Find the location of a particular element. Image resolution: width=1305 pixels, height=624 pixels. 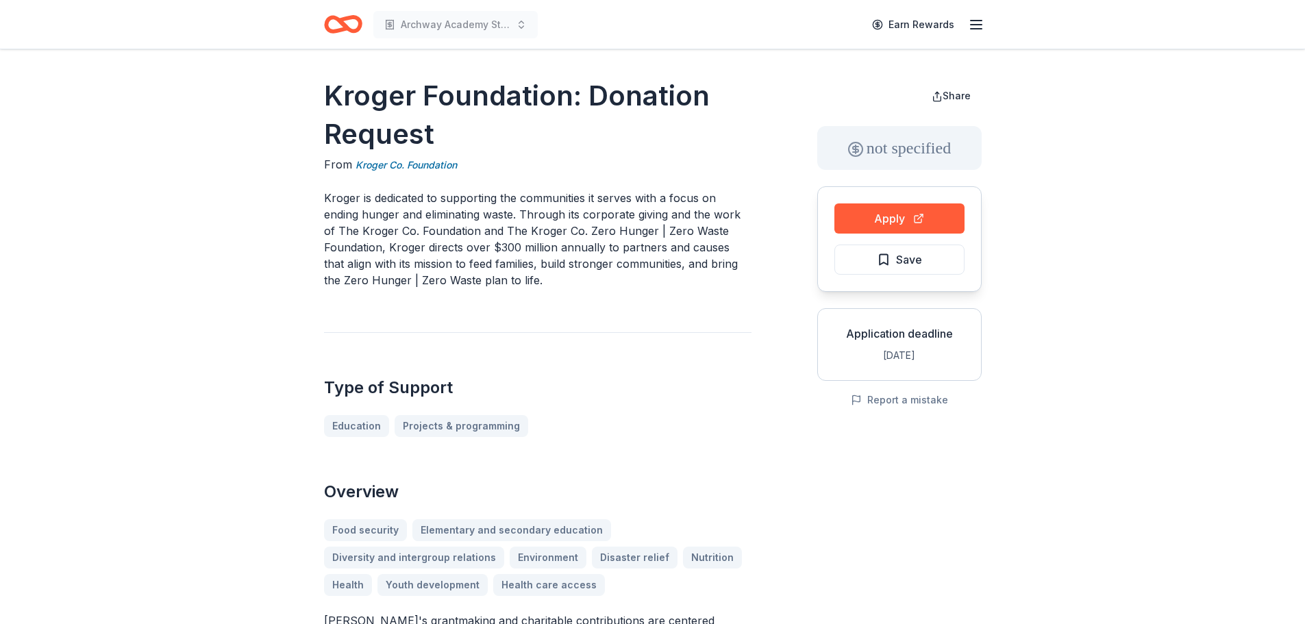

p: Kroger is dedicated to supporting the communities it serves with a focus on ending hunger and eli... is located at coordinates (538, 239).